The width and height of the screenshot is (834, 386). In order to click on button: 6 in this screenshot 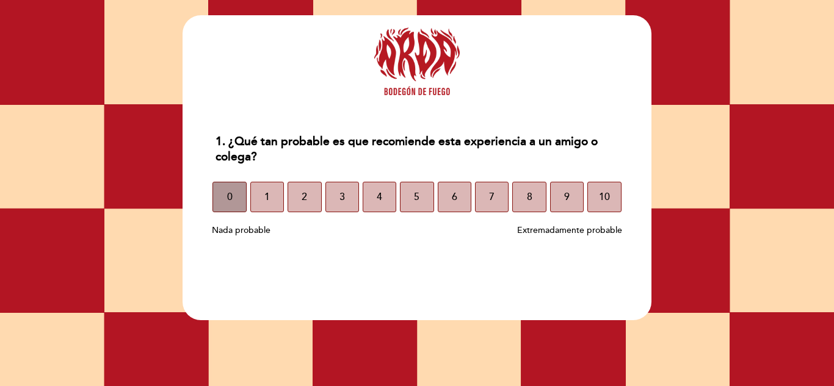, I will do `click(454, 197)`.